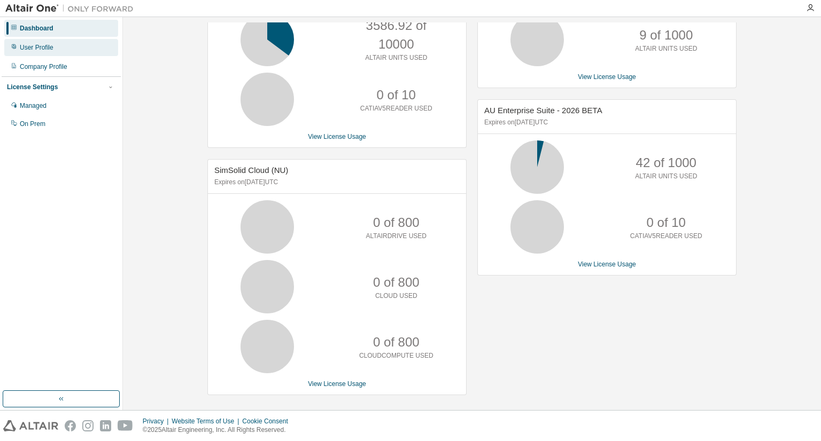  Describe the element at coordinates (125, 426) in the screenshot. I see `img: youtube.svg` at that location.